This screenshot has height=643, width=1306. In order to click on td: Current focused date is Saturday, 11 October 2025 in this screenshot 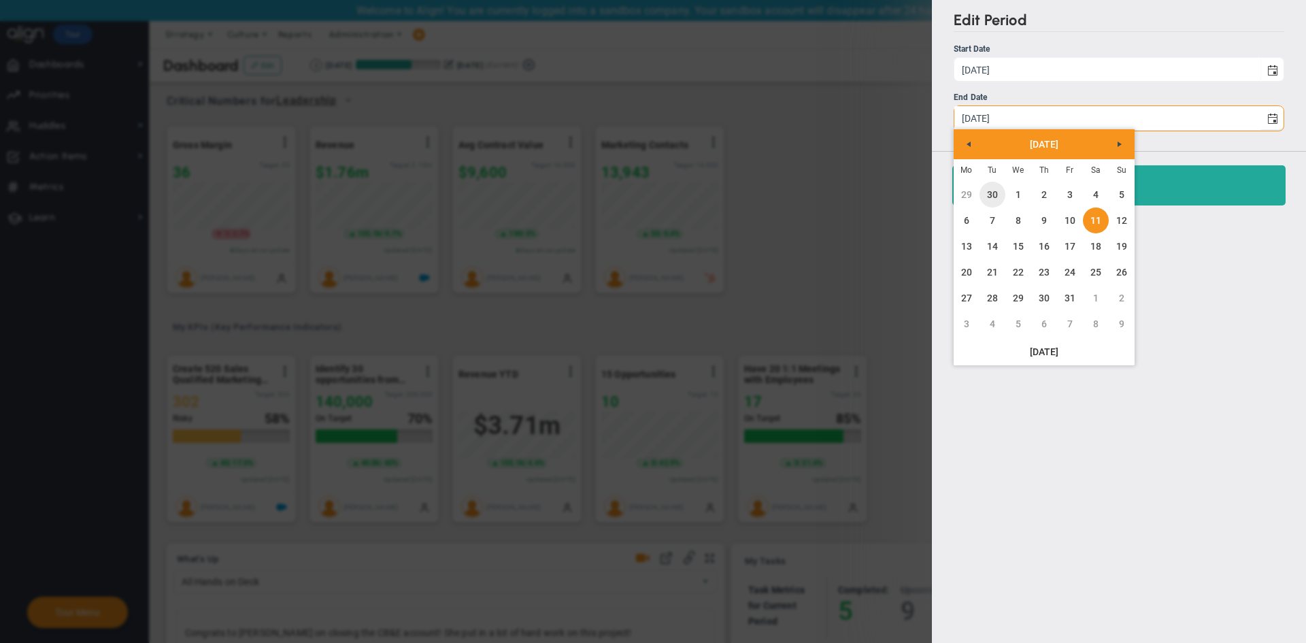, I will do `click(1096, 220)`.